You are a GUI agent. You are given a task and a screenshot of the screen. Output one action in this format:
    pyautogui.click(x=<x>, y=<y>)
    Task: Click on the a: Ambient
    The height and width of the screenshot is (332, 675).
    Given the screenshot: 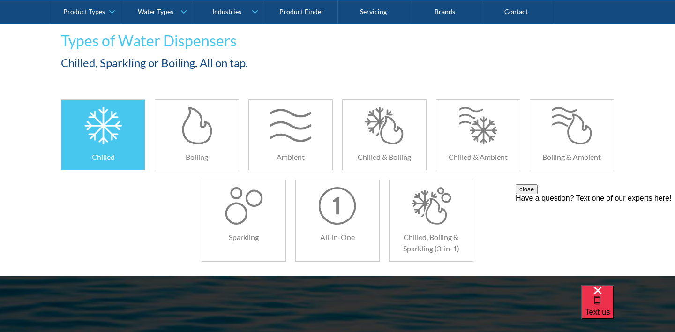 What is the action you would take?
    pyautogui.click(x=290, y=134)
    